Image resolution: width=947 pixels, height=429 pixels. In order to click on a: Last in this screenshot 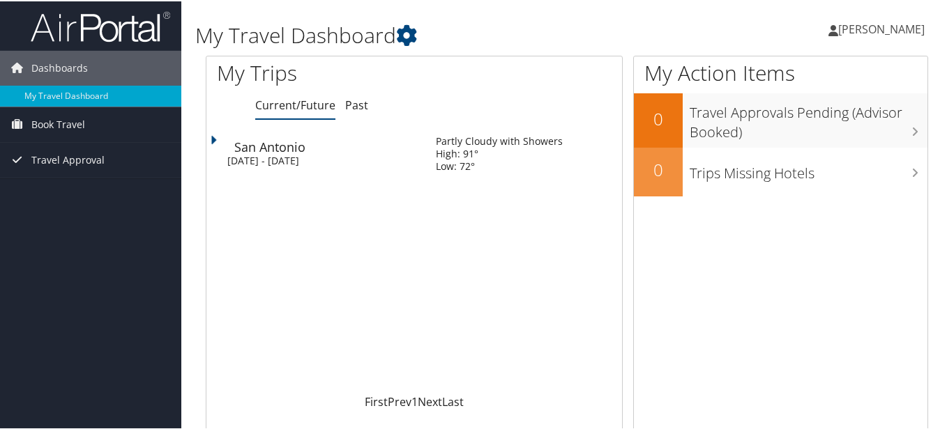, I will do `click(452, 401)`.